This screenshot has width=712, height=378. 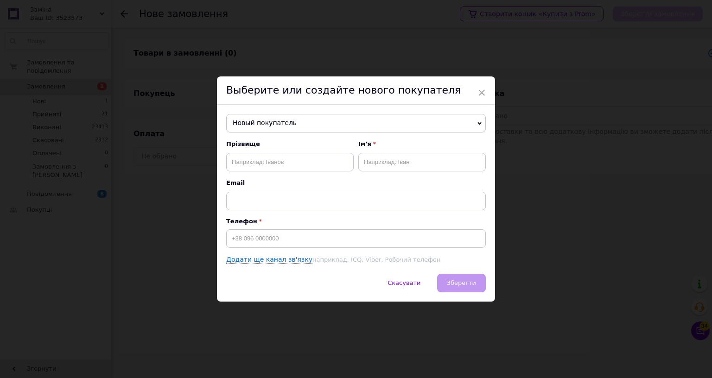 What do you see at coordinates (290, 162) in the screenshot?
I see `input: Наприклад: Іванов` at bounding box center [290, 162].